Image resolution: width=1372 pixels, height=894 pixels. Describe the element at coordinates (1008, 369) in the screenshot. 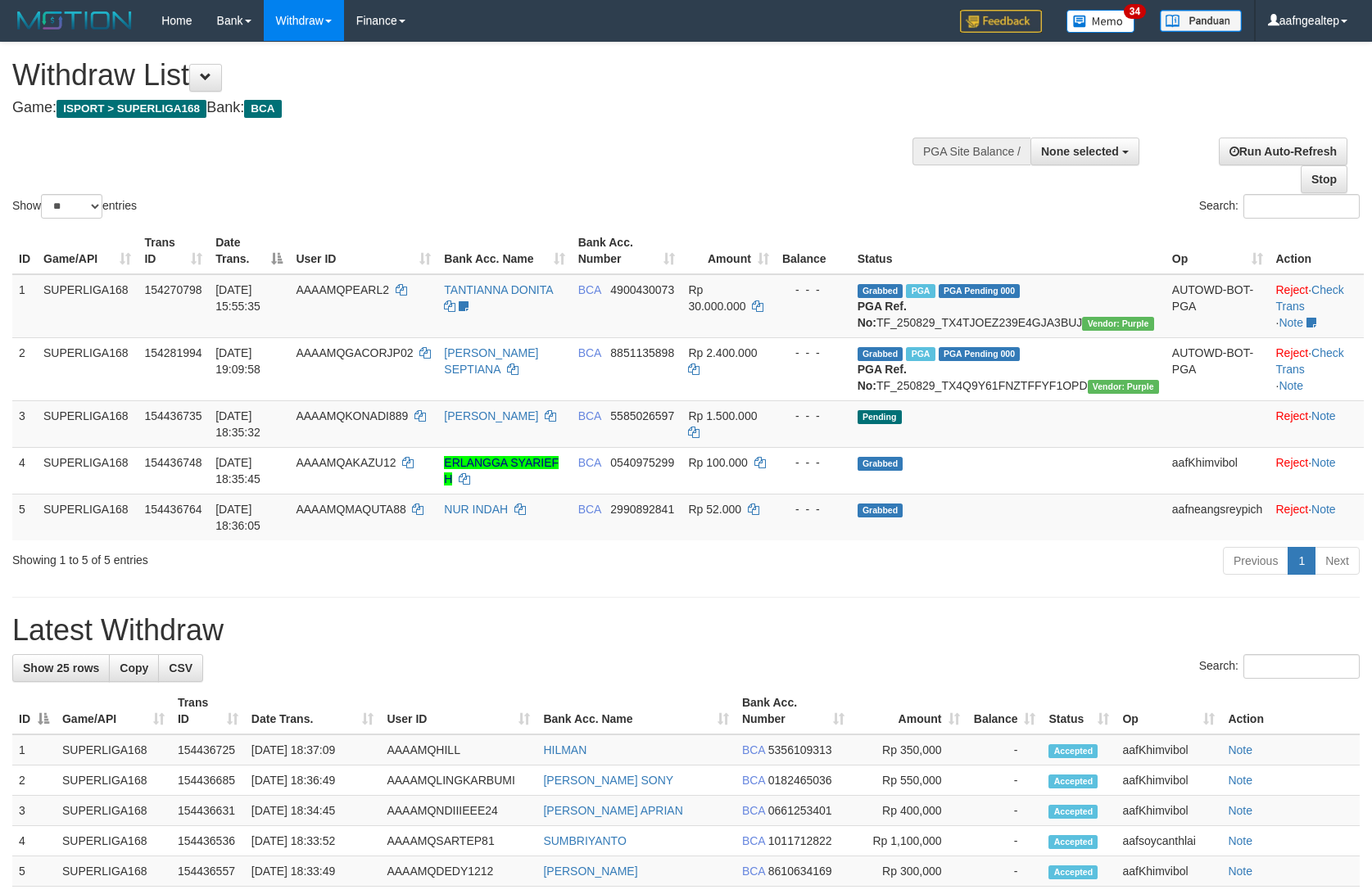

I see `td: TF_250829_TX4Q9Y61FNZTFFYF1OPD` at that location.